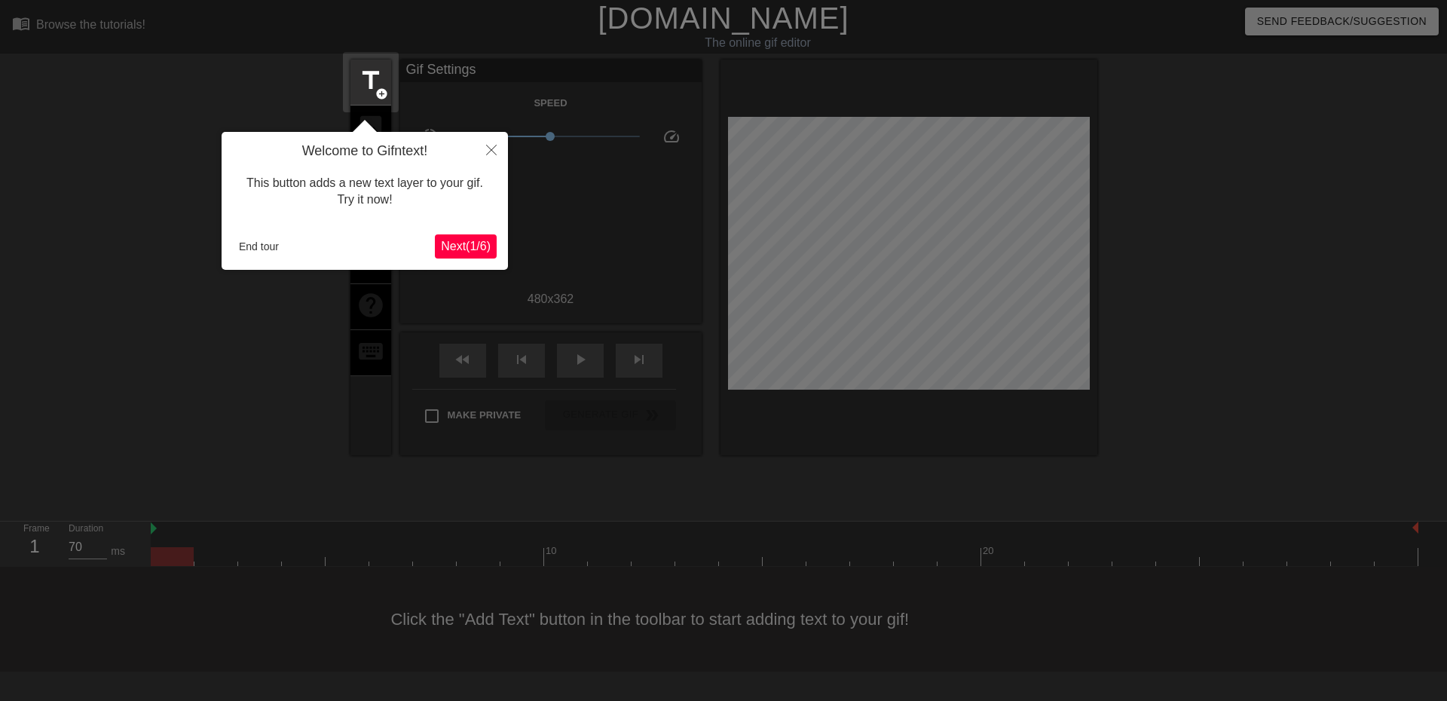  What do you see at coordinates (365, 151) in the screenshot?
I see `h4: Welcome to Gifntext!` at bounding box center [365, 151].